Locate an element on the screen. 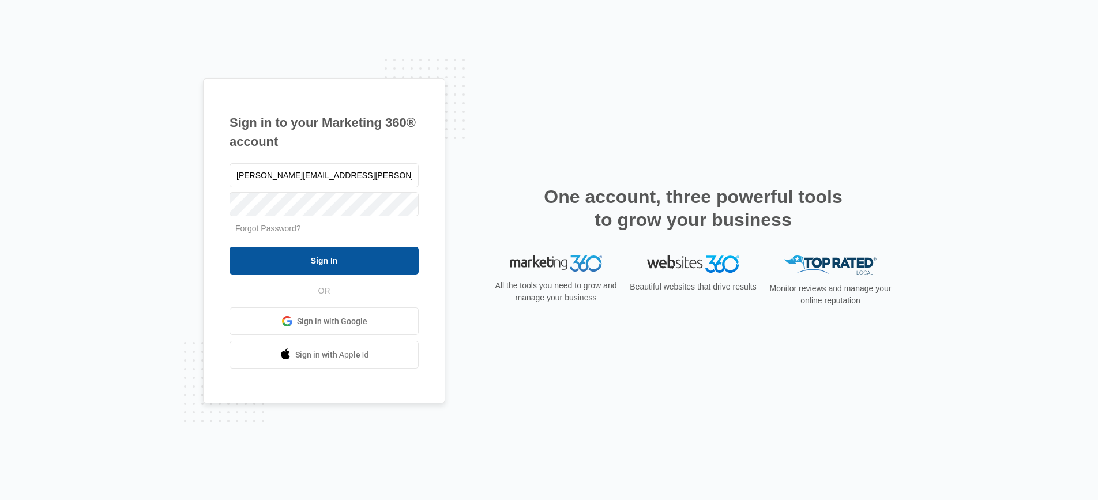 This screenshot has width=1098, height=500. h1: Sign in to your Marketing 360® account is located at coordinates (324, 132).